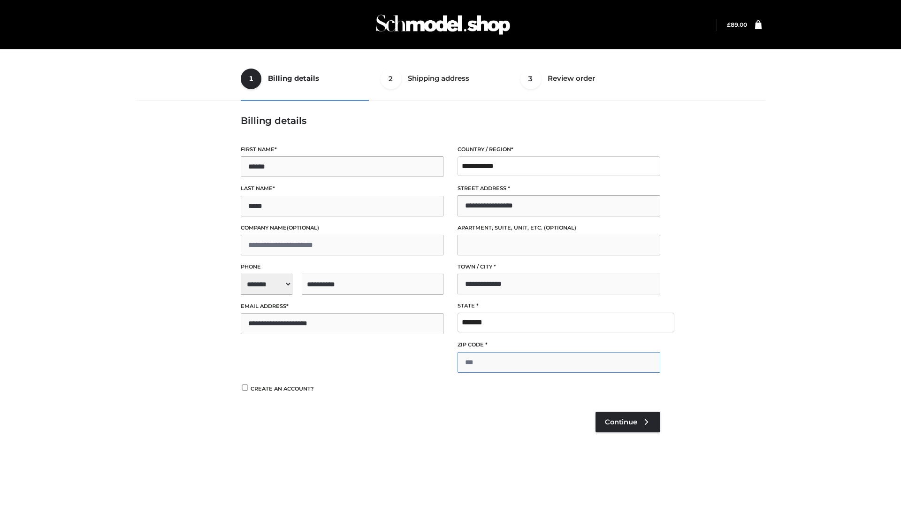 The image size is (901, 507). Describe the element at coordinates (559, 266) in the screenshot. I see `label: Town / City` at that location.